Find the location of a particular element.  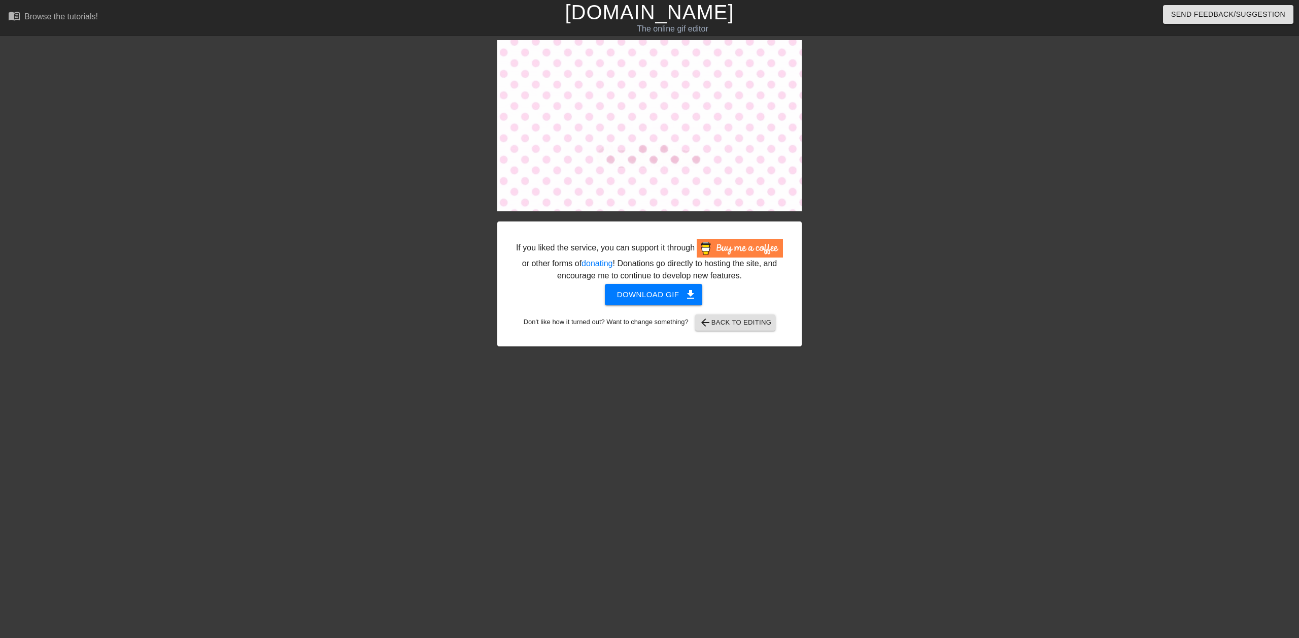

span: get_app is located at coordinates (691, 294).